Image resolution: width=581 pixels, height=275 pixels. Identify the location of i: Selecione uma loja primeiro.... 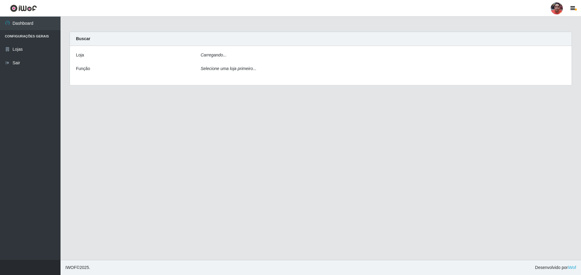
(228, 69).